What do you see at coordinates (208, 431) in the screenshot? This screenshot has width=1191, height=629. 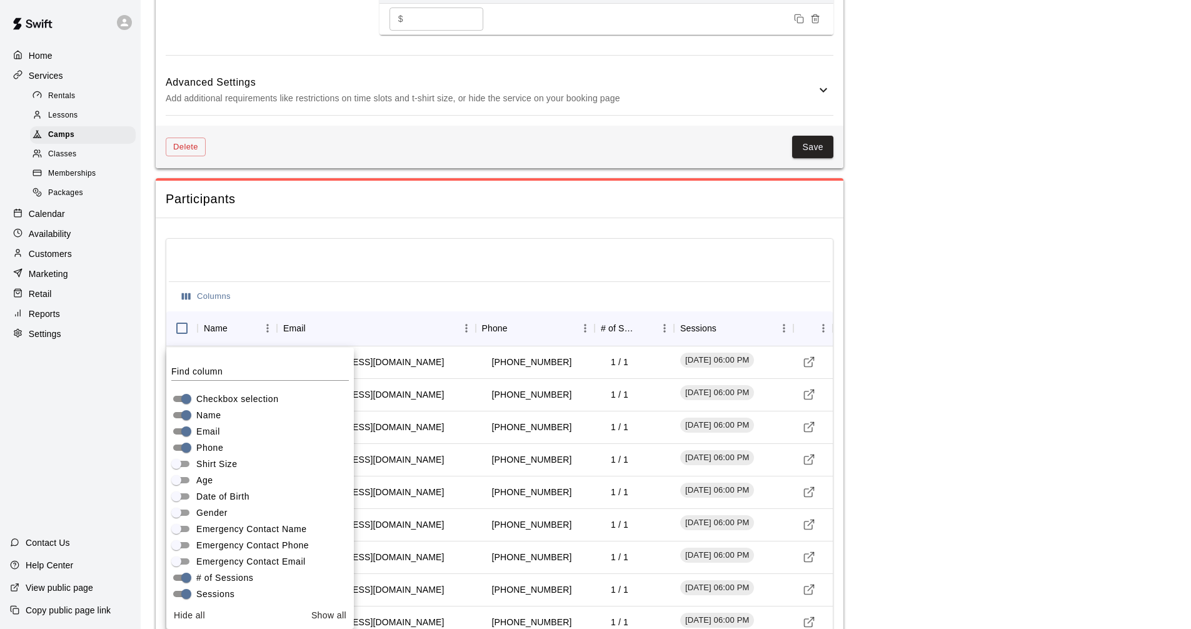 I see `span: Email` at bounding box center [208, 431].